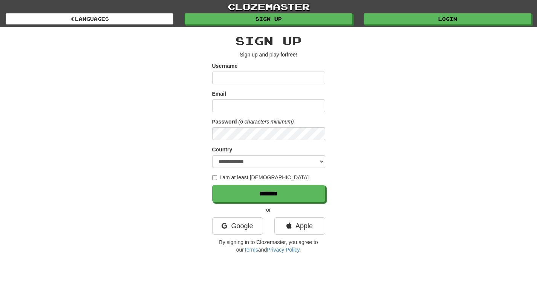 The width and height of the screenshot is (537, 293). I want to click on em: (6 characters minimum), so click(266, 122).